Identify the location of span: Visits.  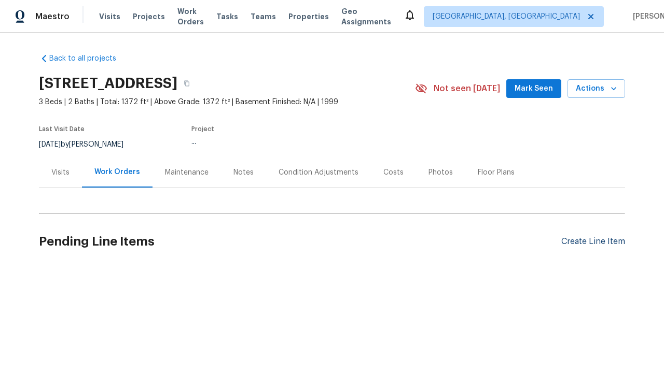
(109, 17).